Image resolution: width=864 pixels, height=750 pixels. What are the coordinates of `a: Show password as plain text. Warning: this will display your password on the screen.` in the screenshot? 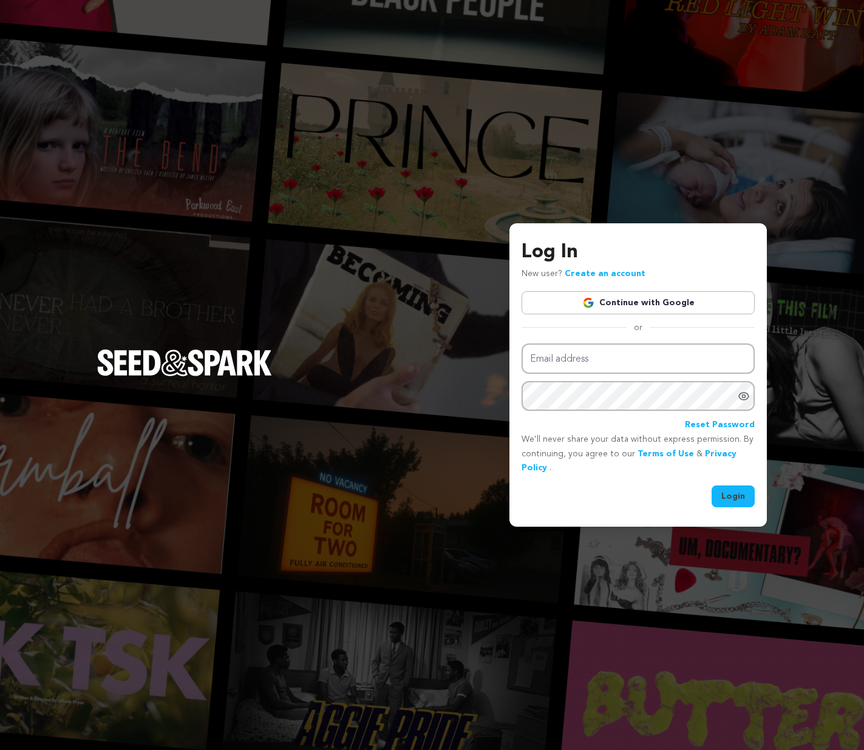 It's located at (743, 396).